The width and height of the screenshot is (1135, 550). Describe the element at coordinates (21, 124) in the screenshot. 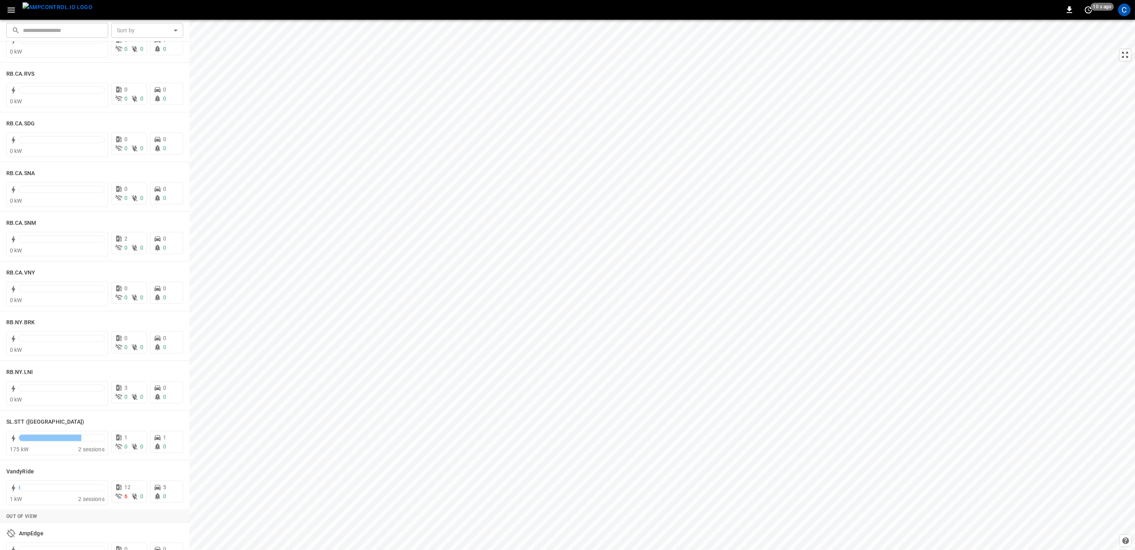

I see `h6: RB.CA.SDG` at that location.